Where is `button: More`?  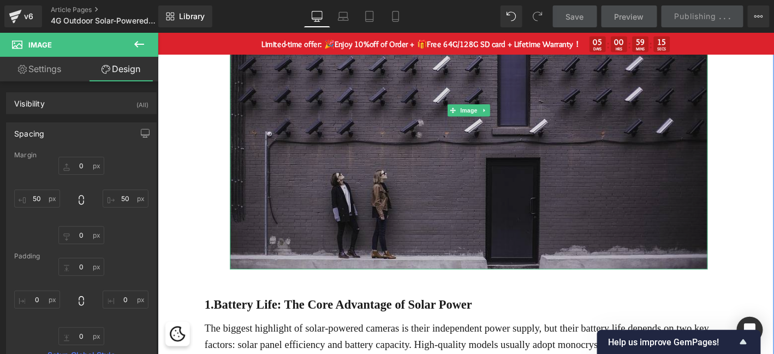
button: More is located at coordinates (759, 16).